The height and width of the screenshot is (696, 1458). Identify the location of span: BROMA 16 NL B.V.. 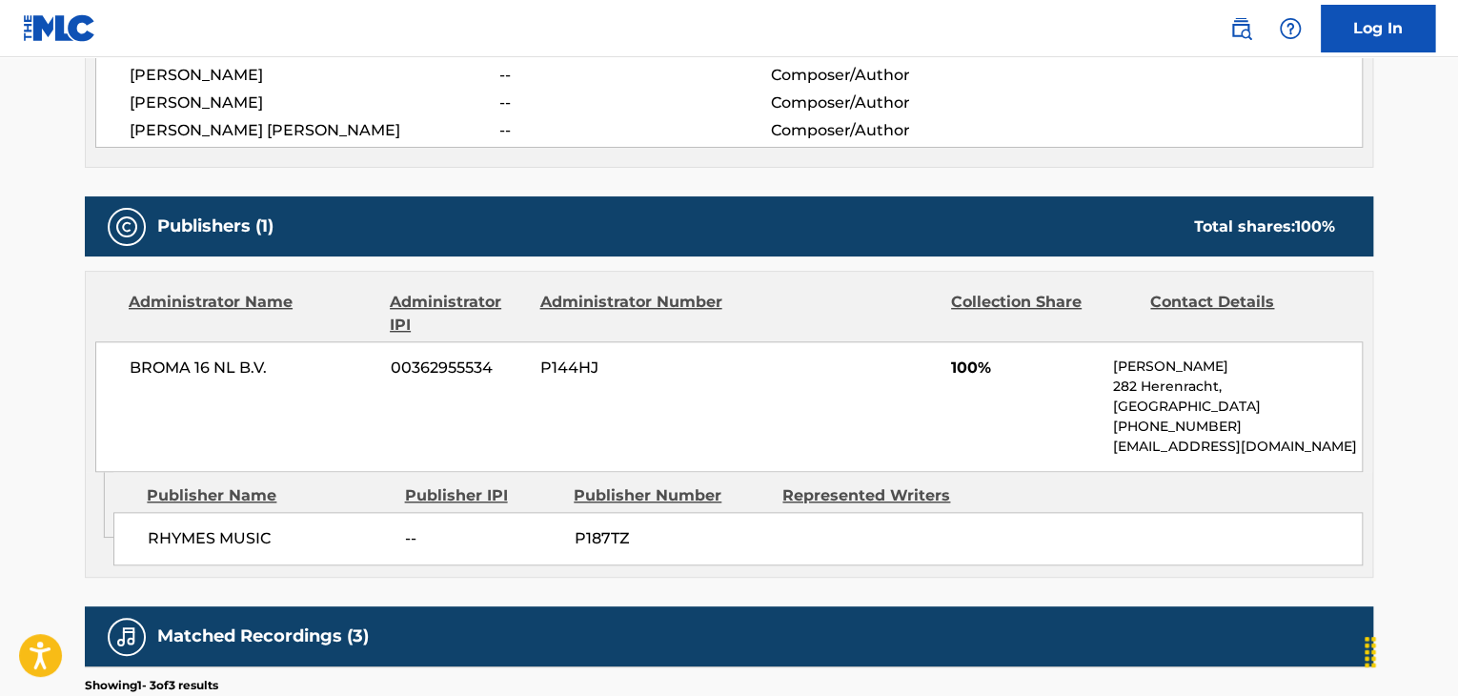
(253, 368).